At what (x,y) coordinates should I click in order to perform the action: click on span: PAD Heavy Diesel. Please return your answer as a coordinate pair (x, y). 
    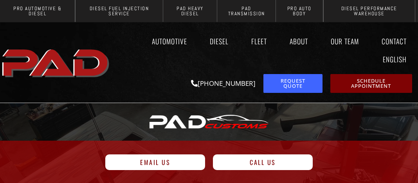
    Looking at the image, I should click on (190, 11).